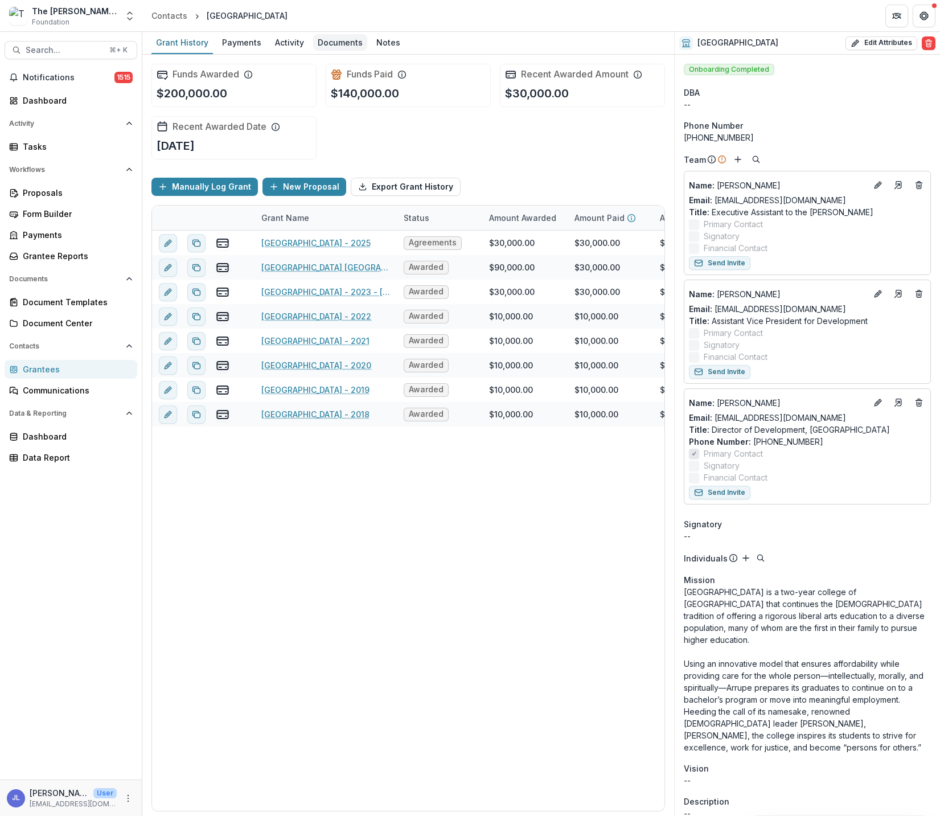 The height and width of the screenshot is (816, 940). What do you see at coordinates (71, 279) in the screenshot?
I see `button: Open Documents` at bounding box center [71, 279].